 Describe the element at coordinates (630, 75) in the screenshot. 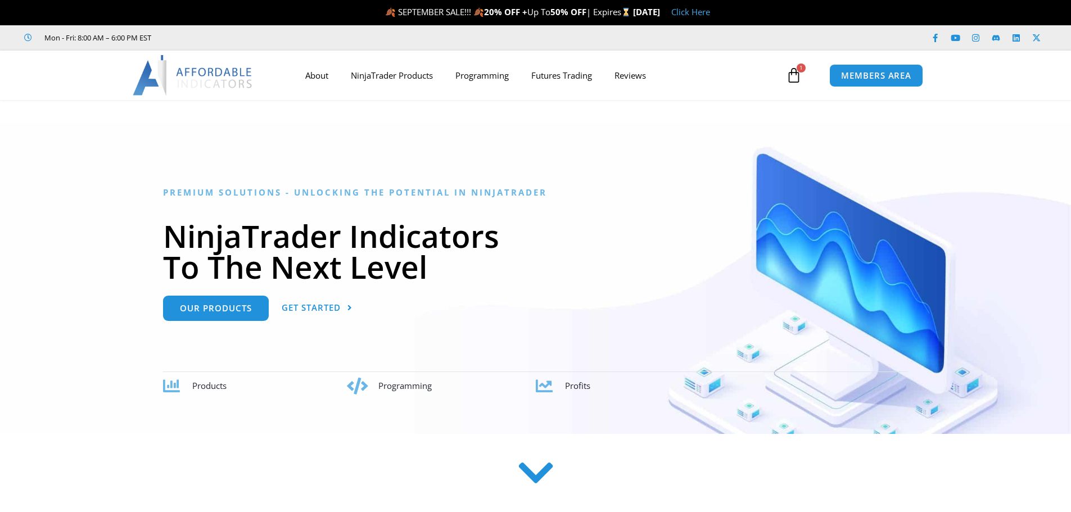

I see `a: Reviews` at that location.